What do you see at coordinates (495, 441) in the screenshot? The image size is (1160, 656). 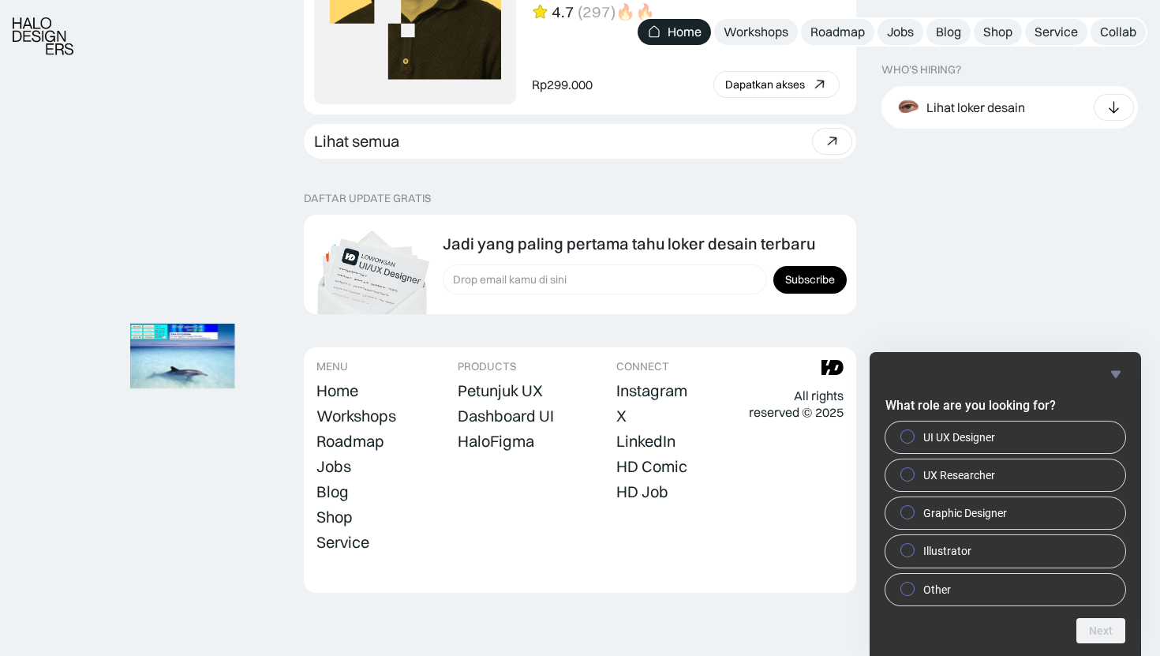 I see `div: HaloFigma` at bounding box center [495, 441].